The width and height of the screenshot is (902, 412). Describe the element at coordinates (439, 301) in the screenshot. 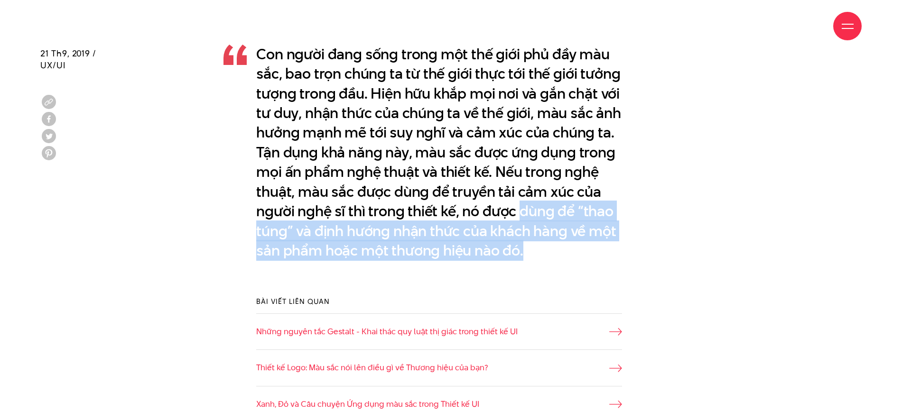

I see `h3: Bài viết liên quan` at that location.